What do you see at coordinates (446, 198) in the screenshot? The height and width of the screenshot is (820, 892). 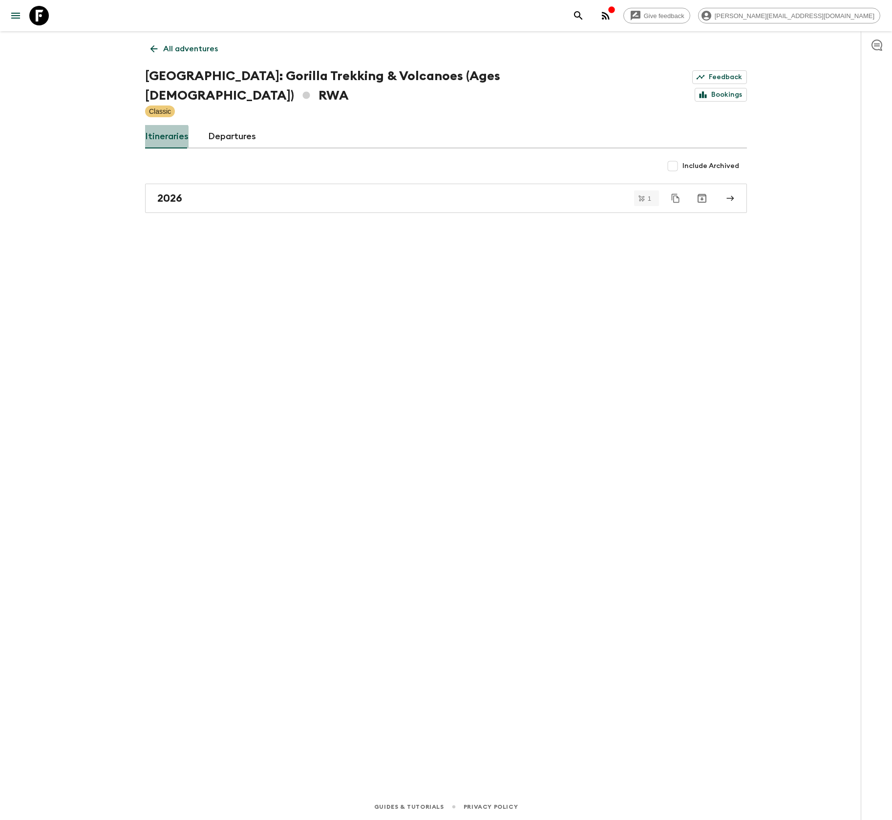 I see `a: 2026` at bounding box center [446, 198].